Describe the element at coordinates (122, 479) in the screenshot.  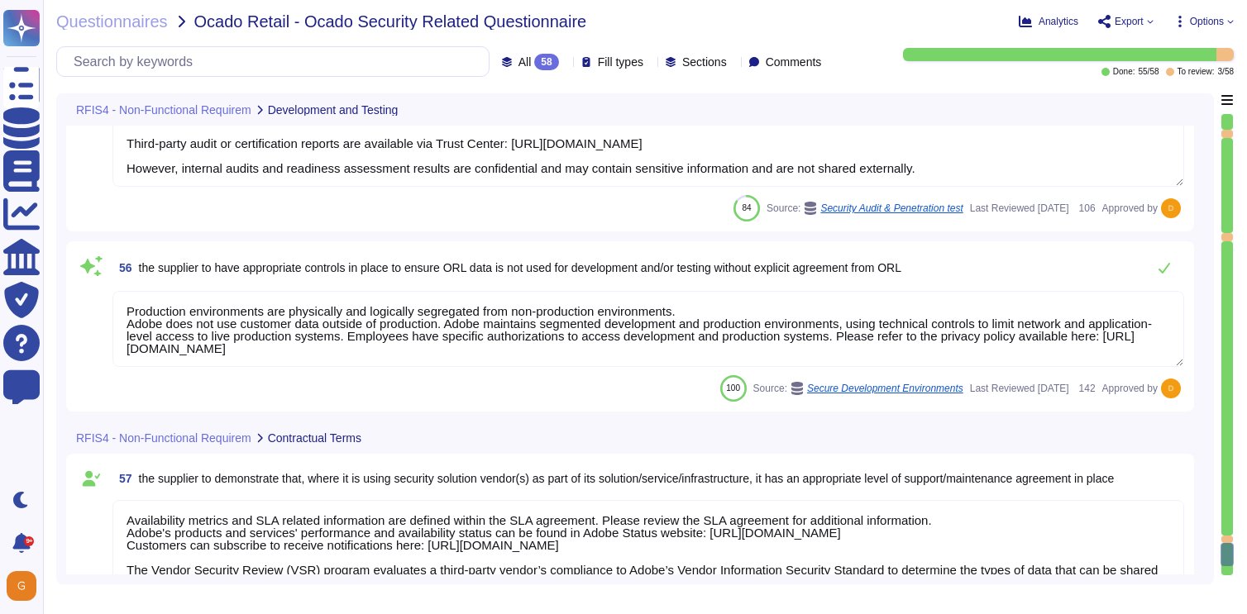
I see `span: 57` at that location.